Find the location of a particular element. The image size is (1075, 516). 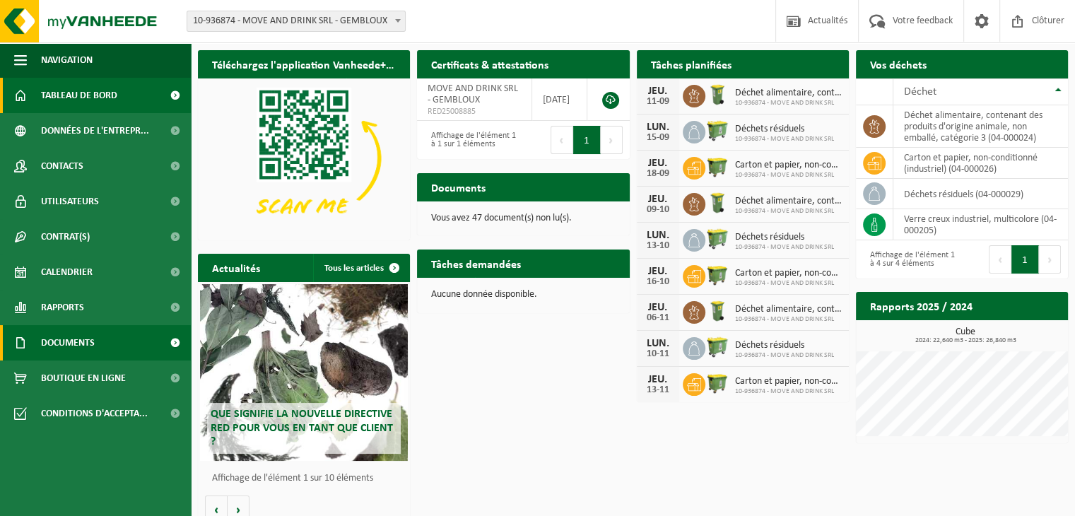

div: 09-10 is located at coordinates (658, 210).